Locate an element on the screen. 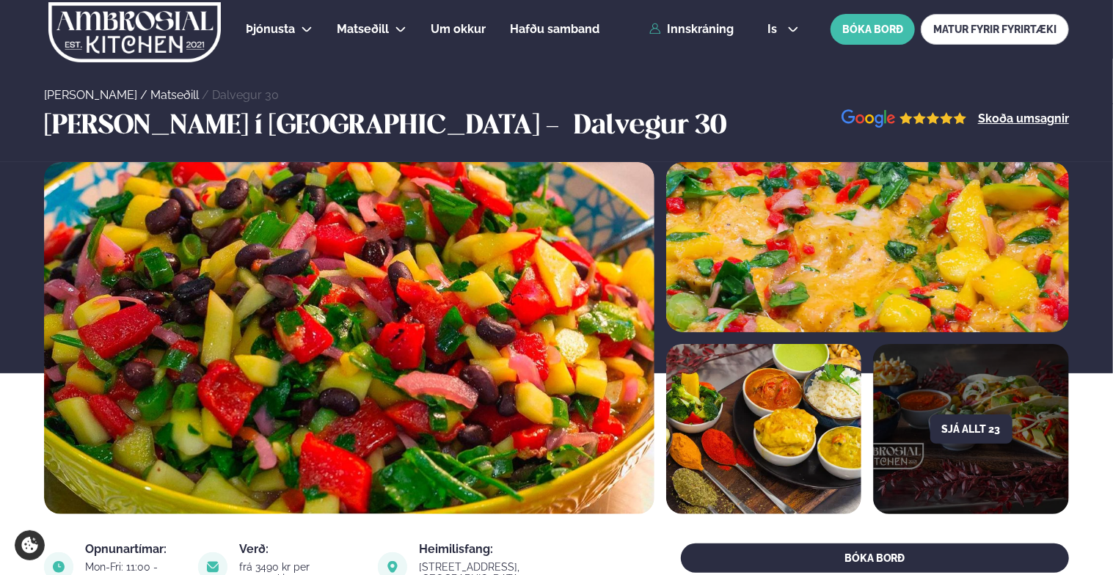 This screenshot has height=575, width=1113. div: Opnunartímar: is located at coordinates (133, 550).